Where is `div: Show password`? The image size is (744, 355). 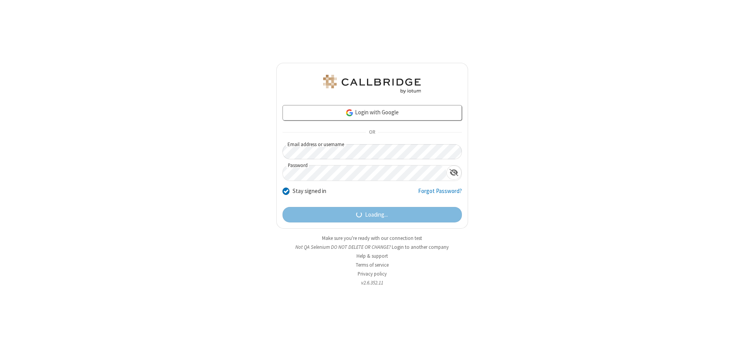
div: Show password is located at coordinates (454, 172).